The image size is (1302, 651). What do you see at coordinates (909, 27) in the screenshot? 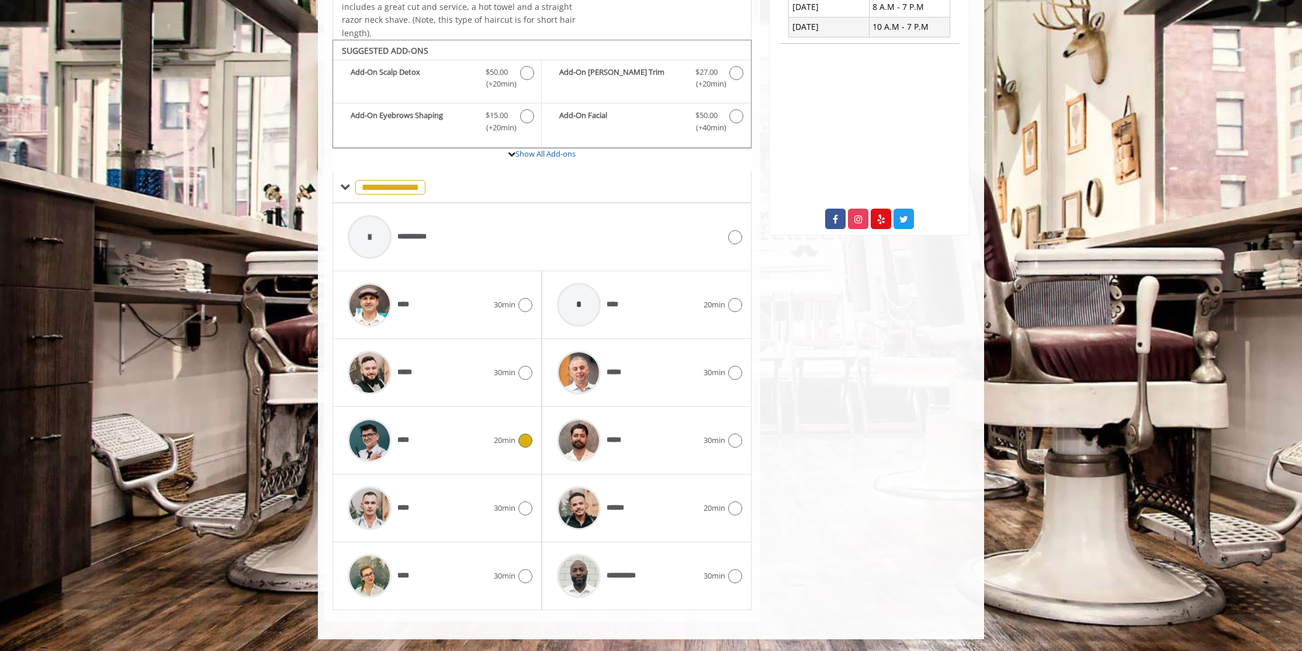
I see `td: 10 A.M - 7 P.M` at bounding box center [909, 27].